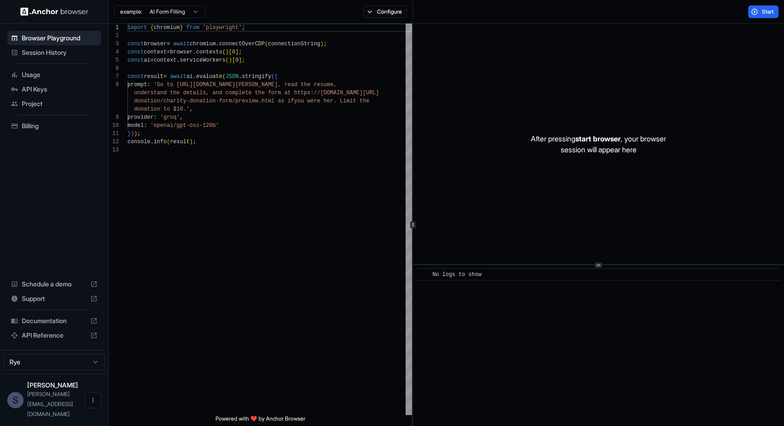  Describe the element at coordinates (114, 142) in the screenshot. I see `div: 12` at that location.